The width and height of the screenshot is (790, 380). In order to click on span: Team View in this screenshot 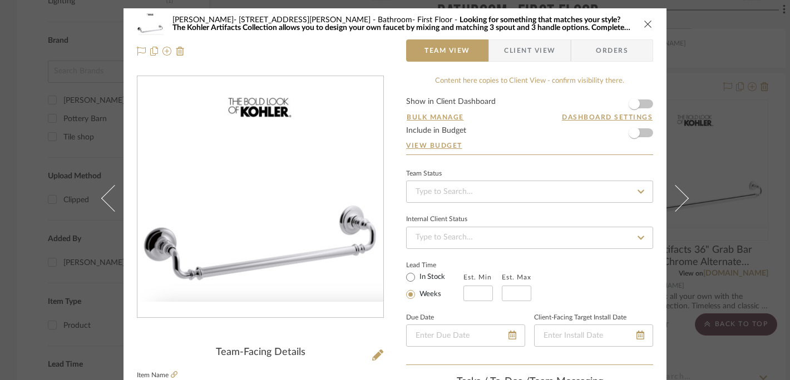, I will do `click(447, 51)`.